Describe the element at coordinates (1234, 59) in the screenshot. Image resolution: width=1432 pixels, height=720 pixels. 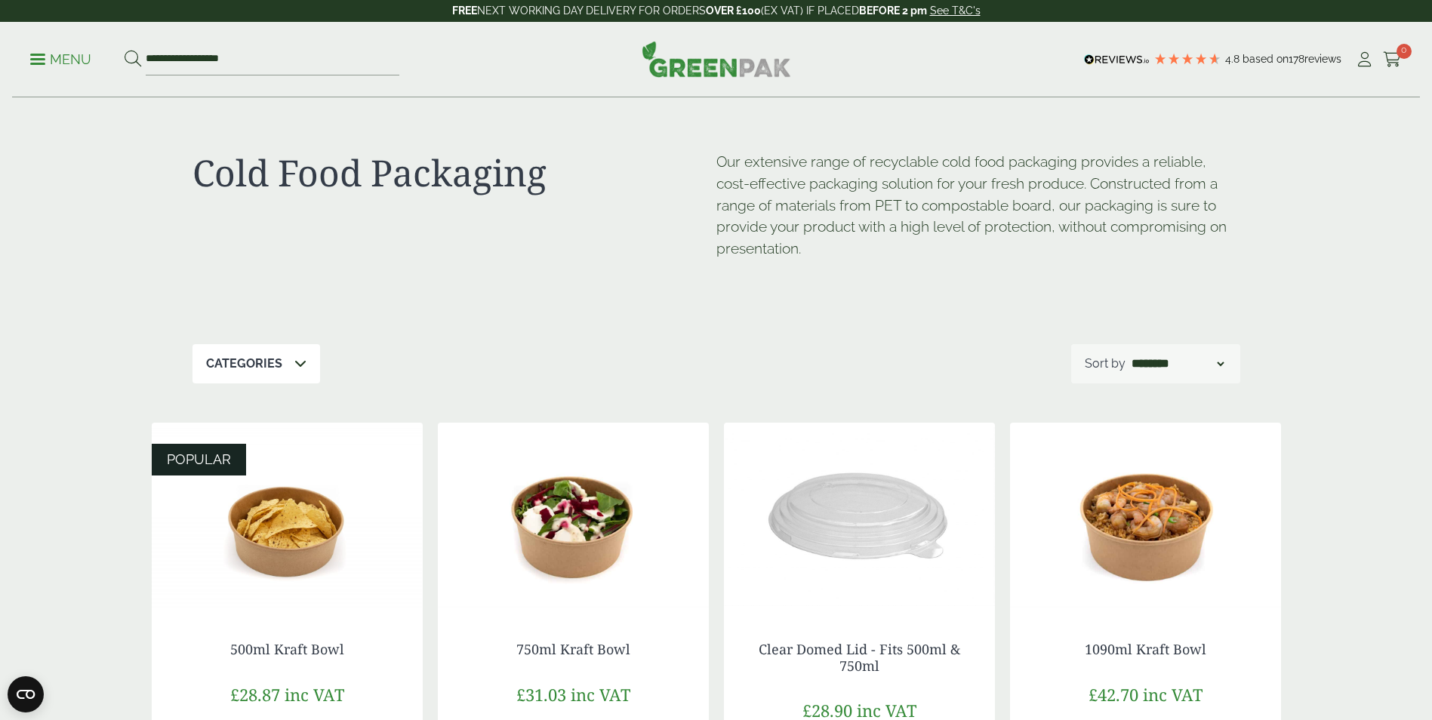
I see `span: 4.8` at that location.